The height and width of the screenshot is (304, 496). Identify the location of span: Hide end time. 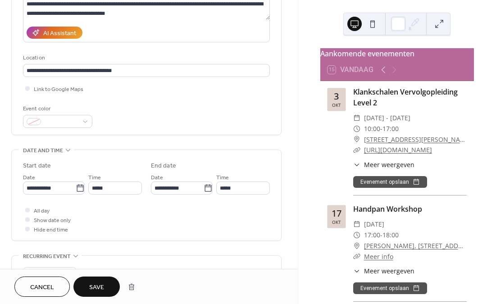
(51, 230).